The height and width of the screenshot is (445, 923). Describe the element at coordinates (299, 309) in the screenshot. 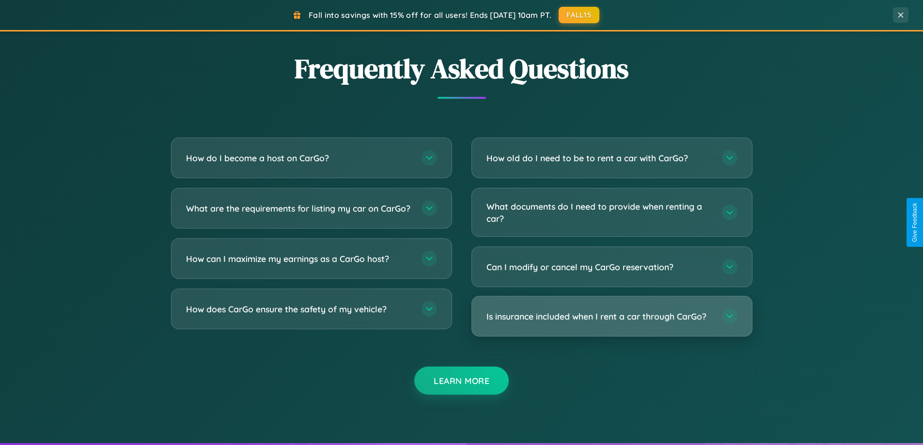

I see `h3: How does CarGo ensure the safety of my vehicle?` at that location.